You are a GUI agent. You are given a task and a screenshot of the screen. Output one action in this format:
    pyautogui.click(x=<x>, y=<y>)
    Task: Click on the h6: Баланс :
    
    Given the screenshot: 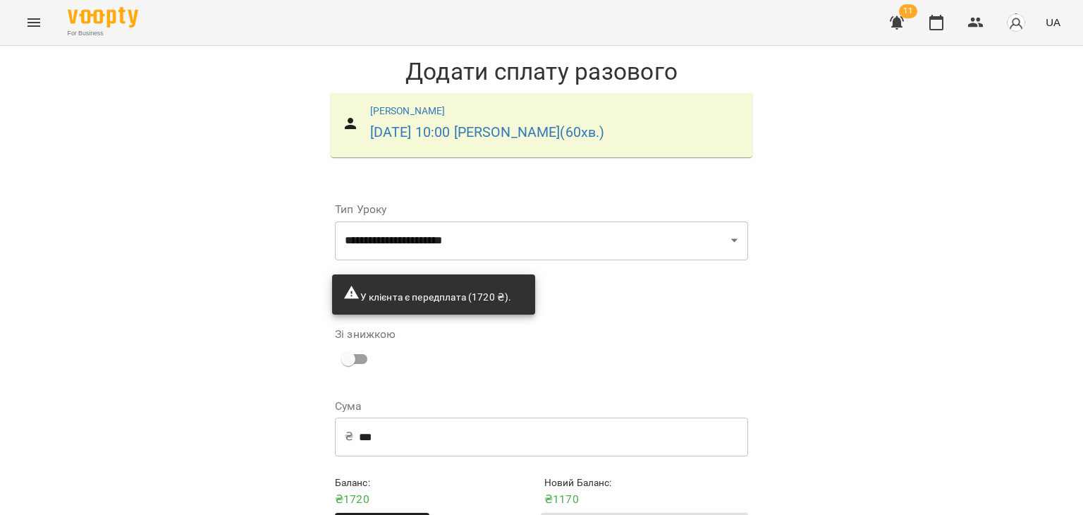 What is the action you would take?
    pyautogui.click(x=437, y=483)
    